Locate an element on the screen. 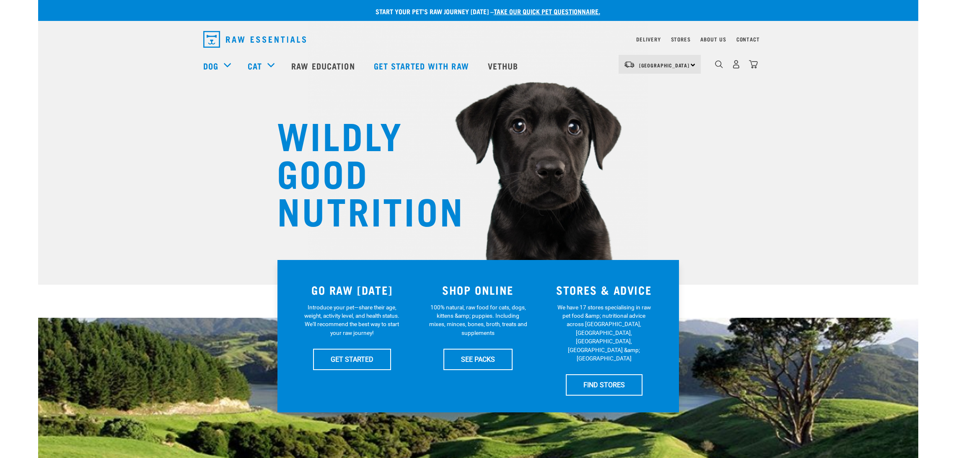 The height and width of the screenshot is (458, 956). a: GET STARTED is located at coordinates (352, 360).